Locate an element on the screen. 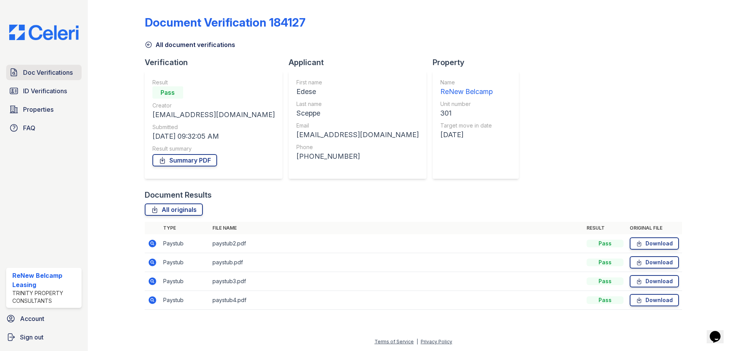 The image size is (739, 351). div: Property is located at coordinates (479, 62).